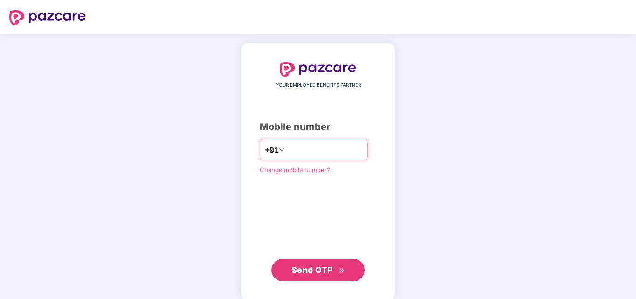  What do you see at coordinates (312, 270) in the screenshot?
I see `span: Send OTP` at bounding box center [312, 270].